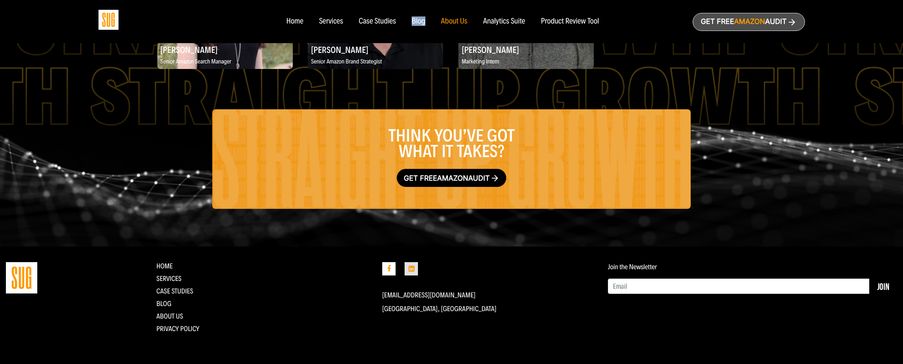 Image resolution: width=903 pixels, height=364 pixels. What do you see at coordinates (451, 151) in the screenshot?
I see `span: what it takes?` at bounding box center [451, 151].